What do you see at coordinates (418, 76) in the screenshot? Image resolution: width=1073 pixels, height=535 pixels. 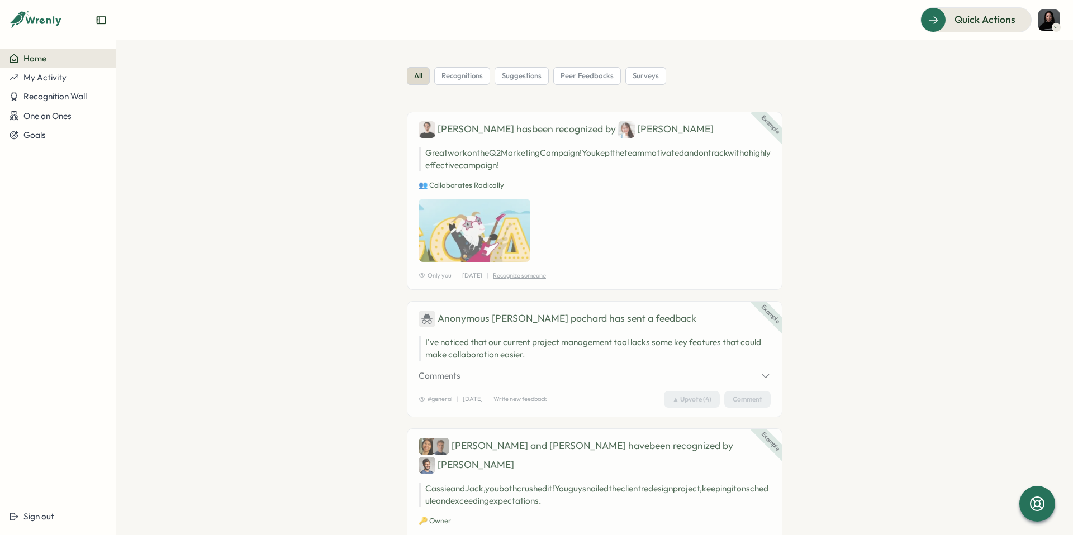 I see `span: all` at bounding box center [418, 76].